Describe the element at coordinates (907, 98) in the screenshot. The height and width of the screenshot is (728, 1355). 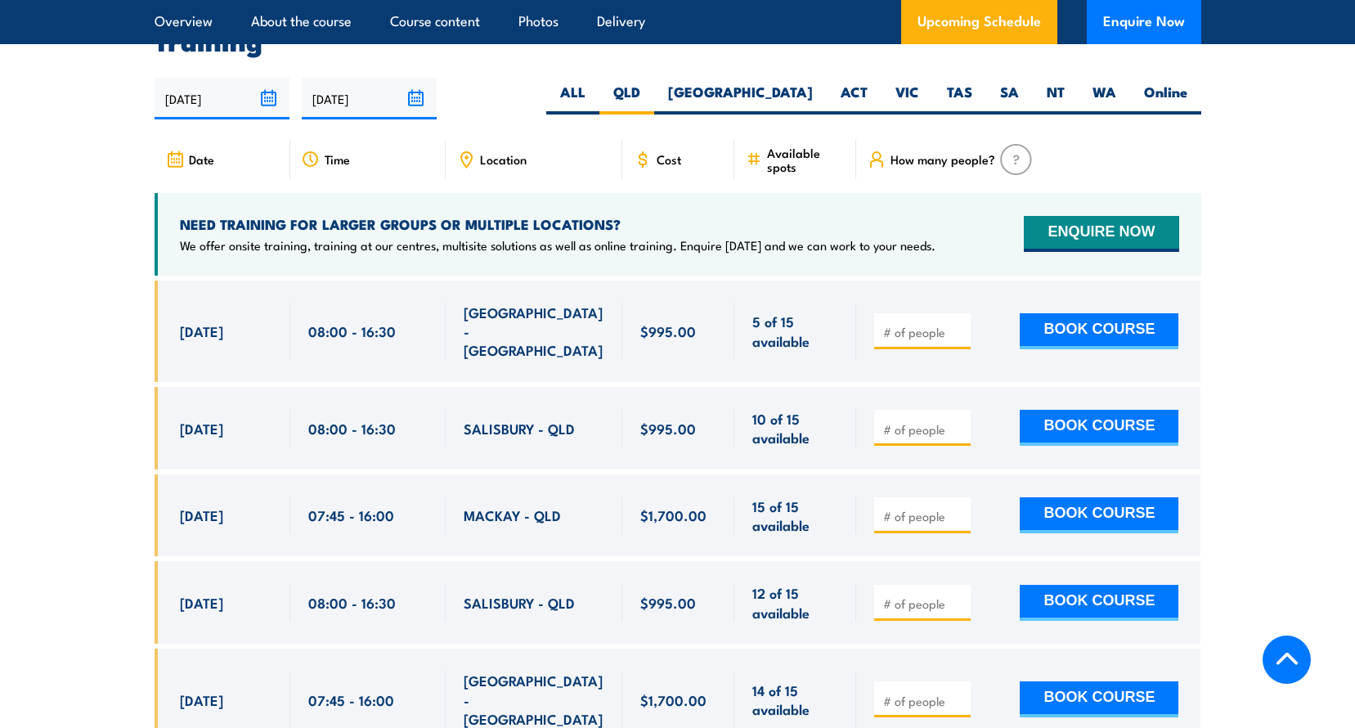
I see `label: VIC` at that location.